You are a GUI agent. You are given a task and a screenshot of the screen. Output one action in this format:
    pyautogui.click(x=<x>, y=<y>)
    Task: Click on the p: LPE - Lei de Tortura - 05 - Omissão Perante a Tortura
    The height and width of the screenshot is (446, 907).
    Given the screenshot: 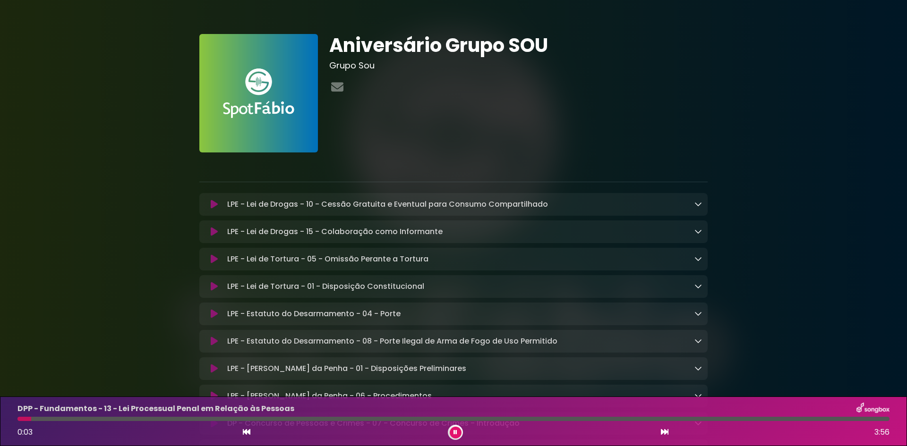 What is the action you would take?
    pyautogui.click(x=328, y=259)
    